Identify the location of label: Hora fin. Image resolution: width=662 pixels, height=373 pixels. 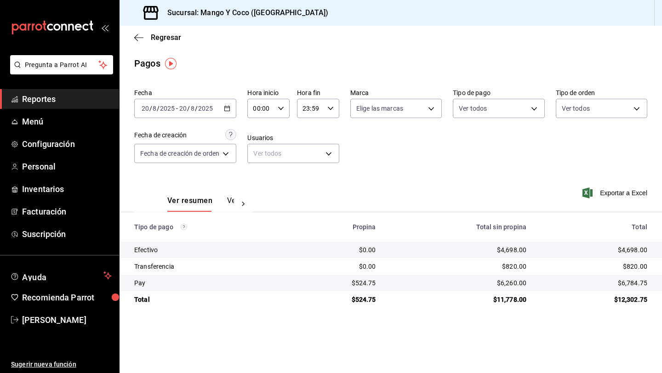
(318, 93).